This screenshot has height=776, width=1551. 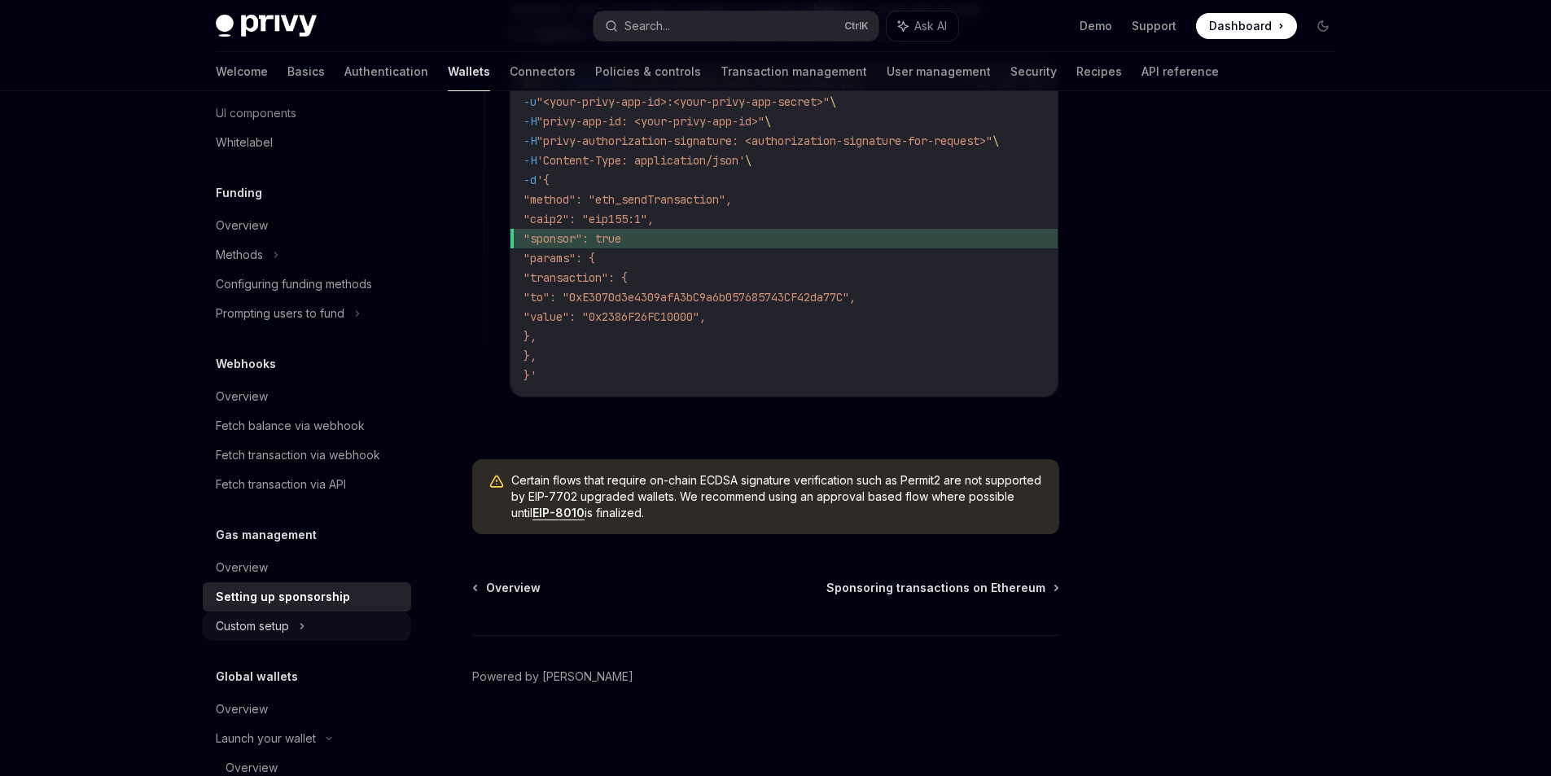 I want to click on span: "<your-privy-app-id>:<your-privy-app-secret>", so click(x=683, y=102).